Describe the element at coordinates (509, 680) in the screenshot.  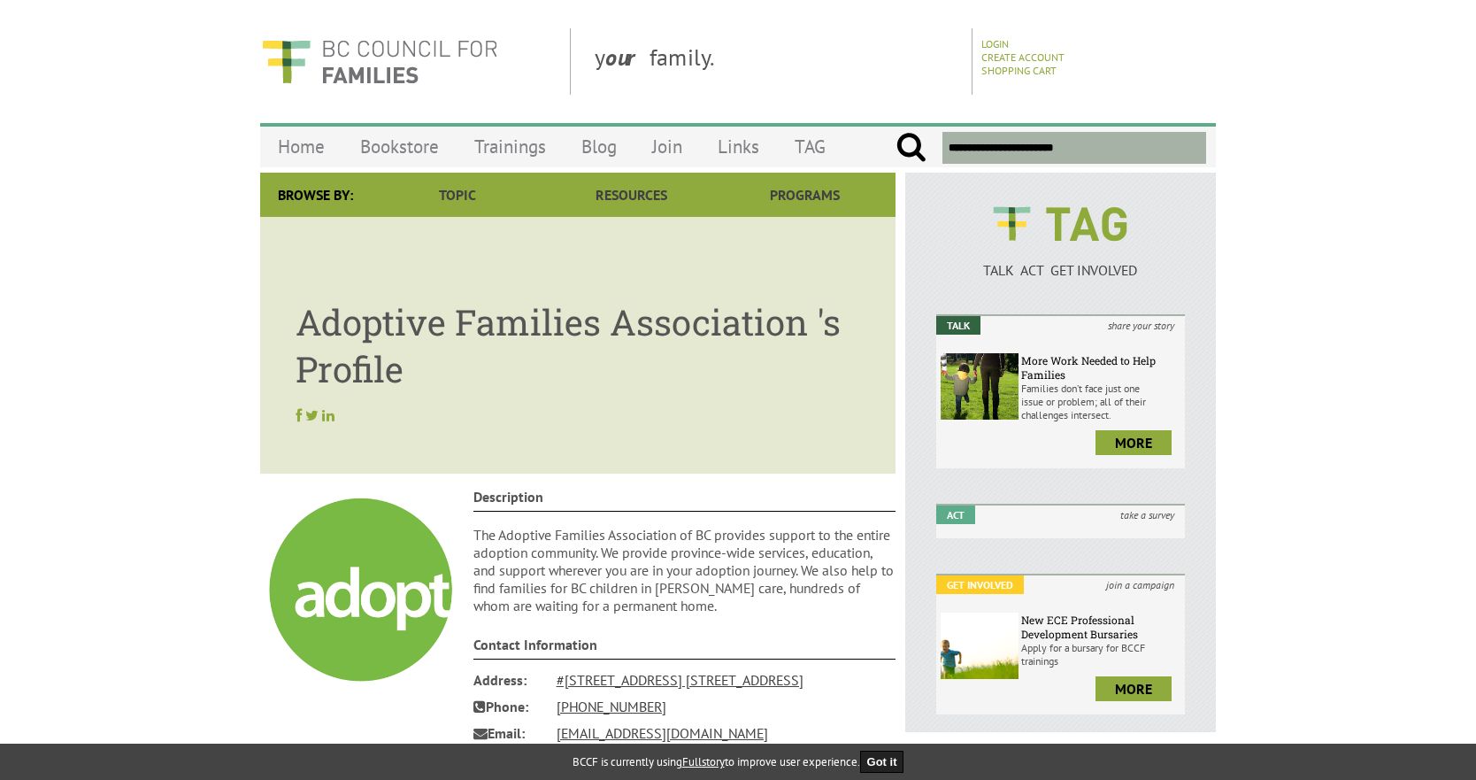
I see `span: Address` at that location.